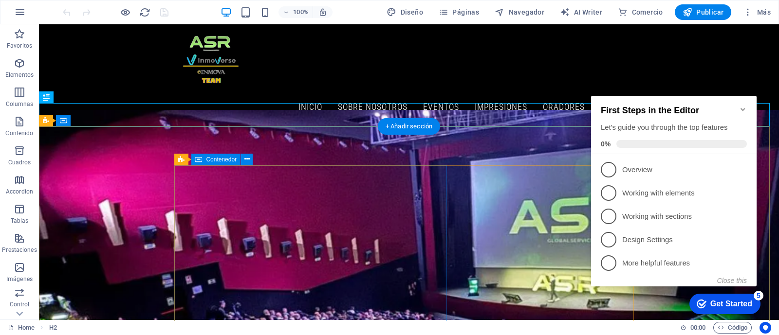 The width and height of the screenshot is (779, 335). I want to click on span: Más, so click(757, 12).